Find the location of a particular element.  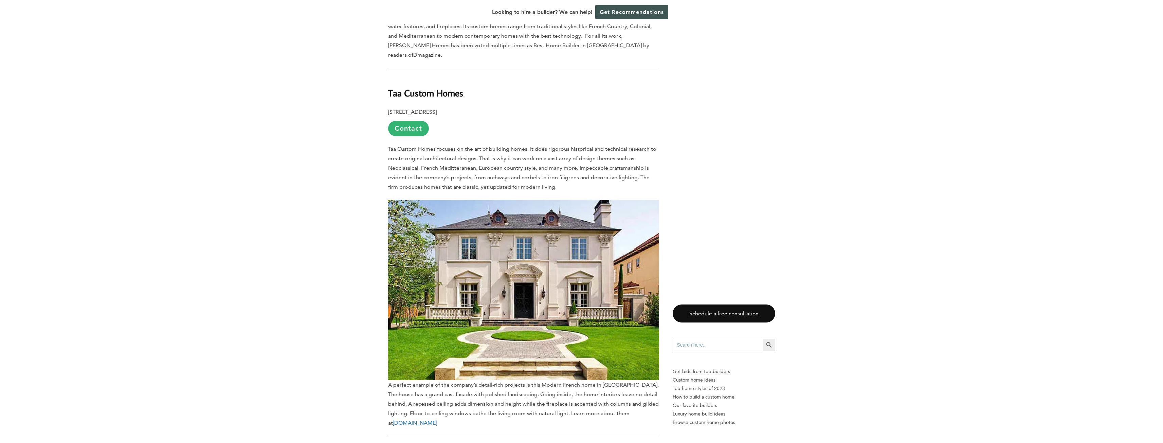

a: How to build a custom home is located at coordinates (724, 397).